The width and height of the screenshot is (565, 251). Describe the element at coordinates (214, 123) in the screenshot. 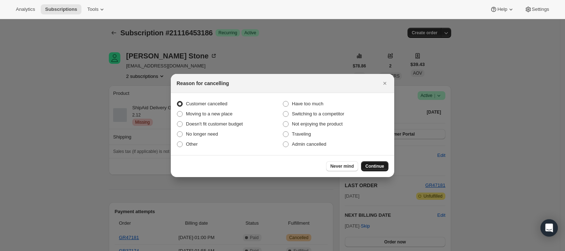

I see `span: Doesn't fit customer budget` at that location.